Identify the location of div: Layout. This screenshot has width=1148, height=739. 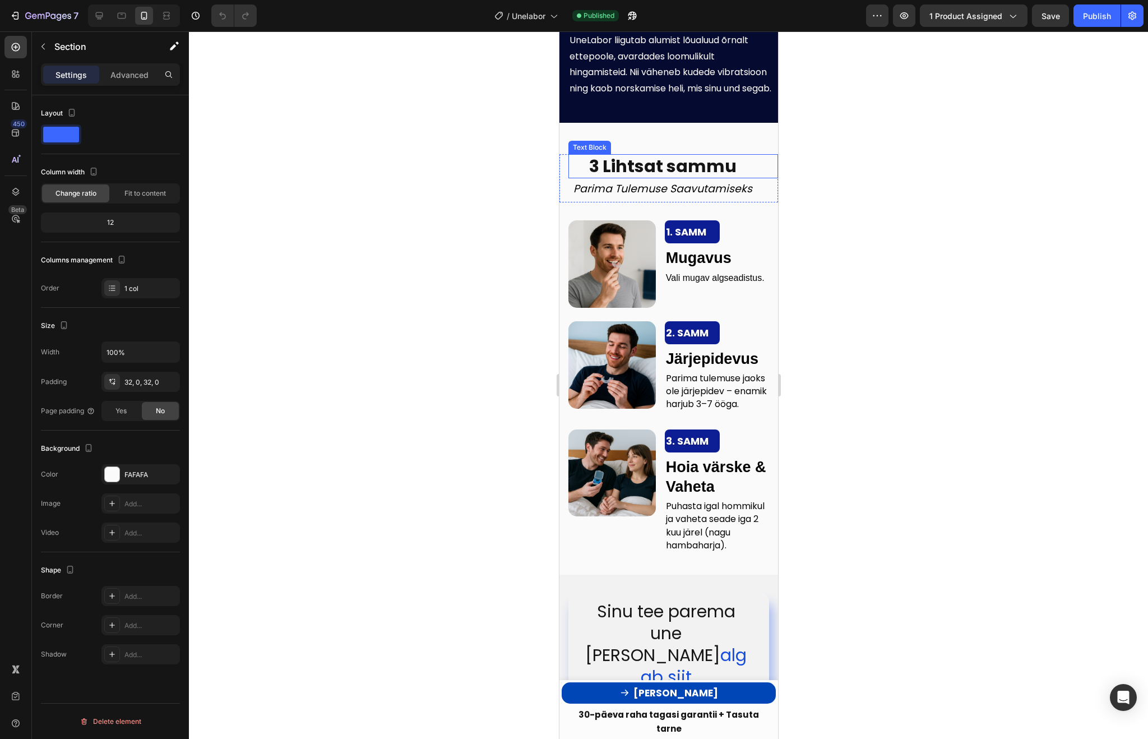
(59, 113).